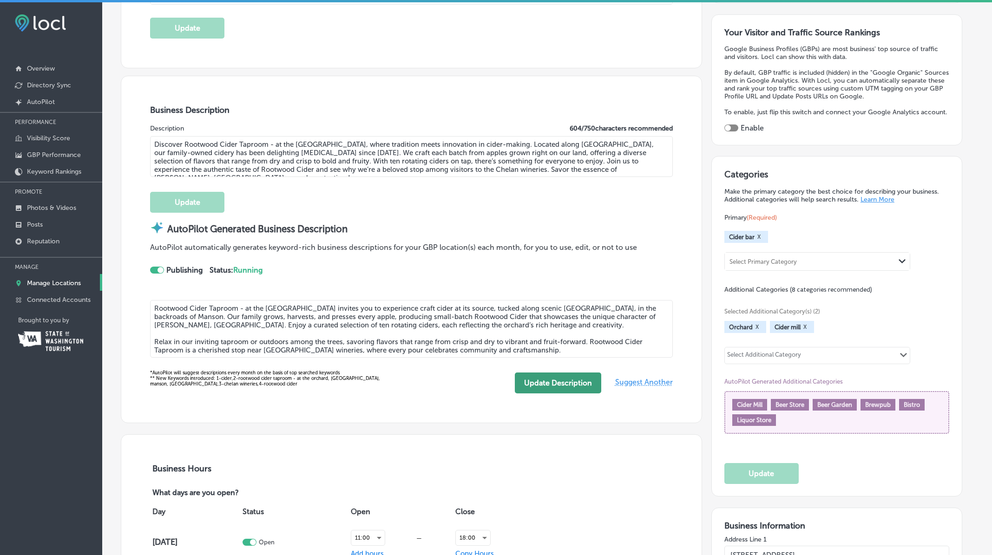  I want to click on p: To enable, just flip this switch and connect your Google Analytics account., so click(837, 112).